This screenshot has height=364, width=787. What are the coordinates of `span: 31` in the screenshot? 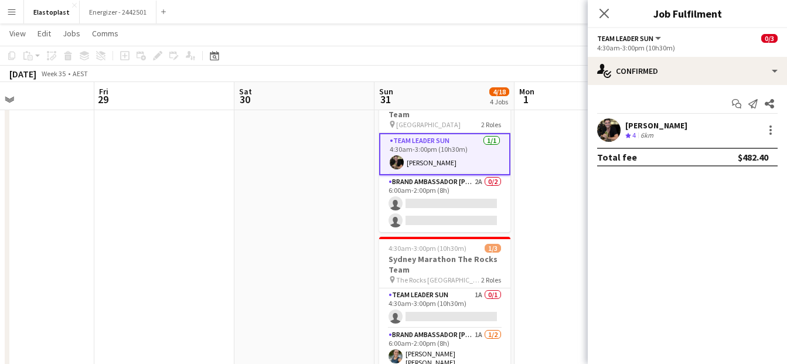 It's located at (385, 99).